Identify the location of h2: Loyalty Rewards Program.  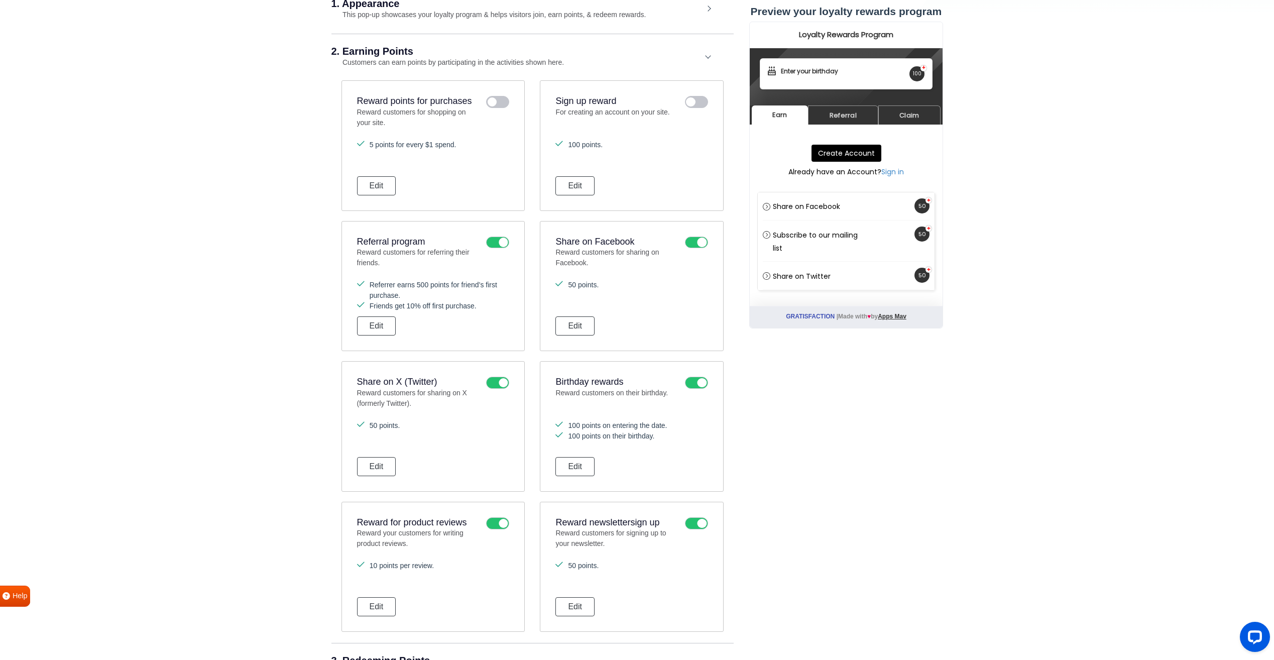
(97, 13).